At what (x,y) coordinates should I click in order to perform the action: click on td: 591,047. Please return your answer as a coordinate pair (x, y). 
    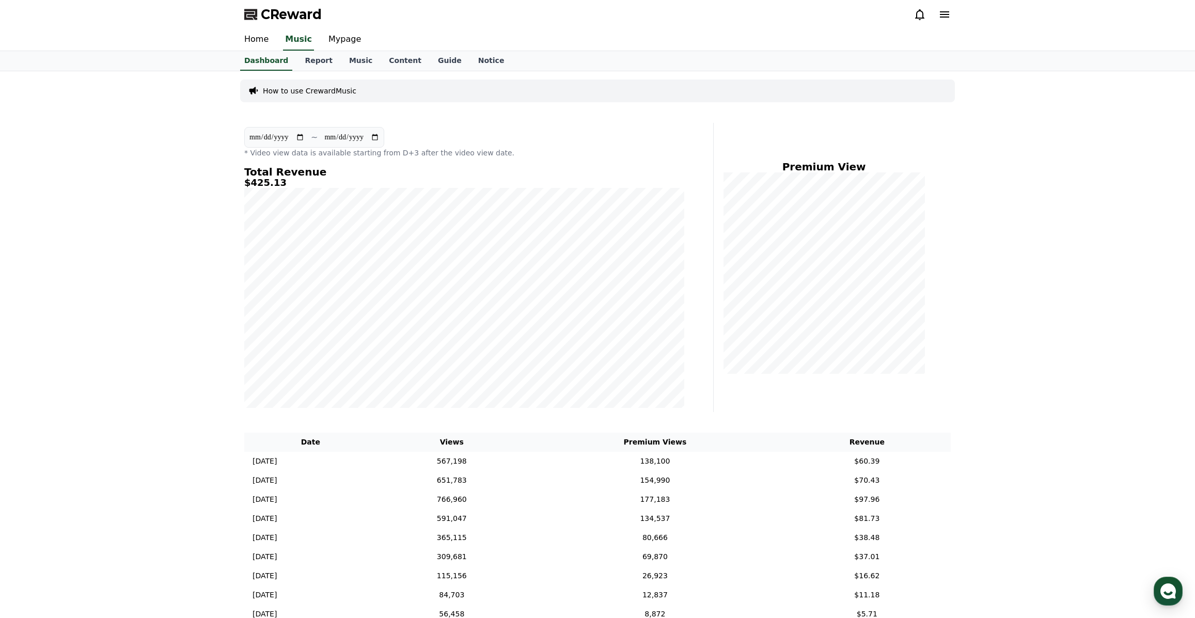
    Looking at the image, I should click on (452, 518).